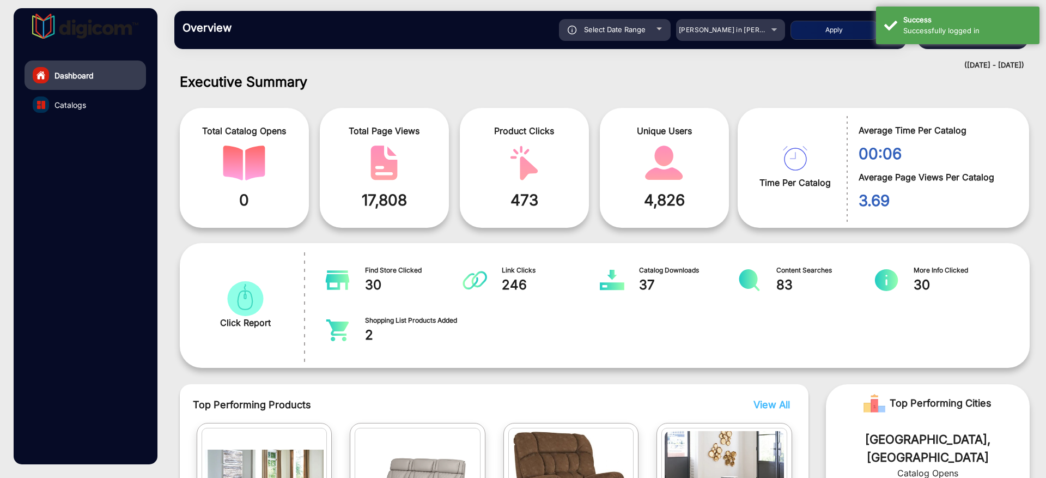 This screenshot has height=478, width=1046. Describe the element at coordinates (771, 404) in the screenshot. I see `span: View All` at that location.